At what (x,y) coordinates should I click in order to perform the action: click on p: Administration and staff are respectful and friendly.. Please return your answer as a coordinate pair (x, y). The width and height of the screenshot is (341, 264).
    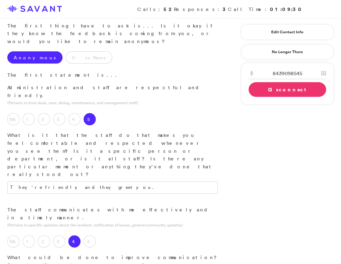
    Looking at the image, I should click on (113, 91).